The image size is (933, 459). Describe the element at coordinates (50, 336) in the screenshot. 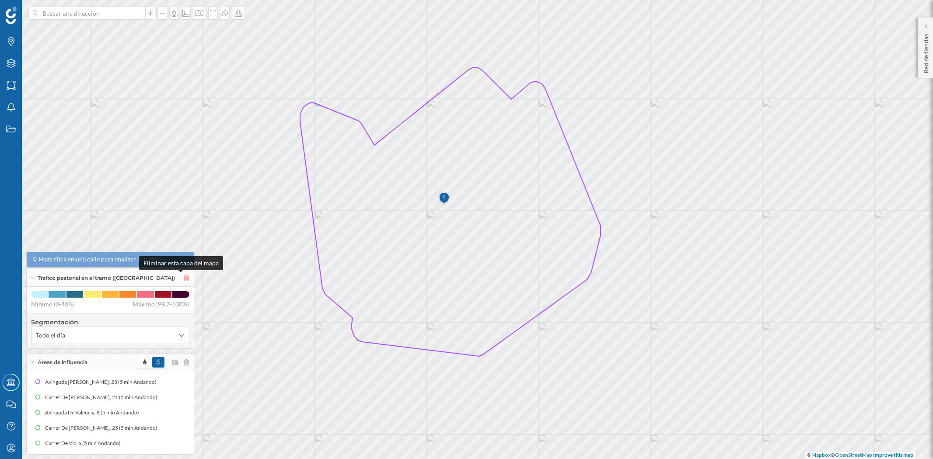

I see `span: Todo el día` at that location.